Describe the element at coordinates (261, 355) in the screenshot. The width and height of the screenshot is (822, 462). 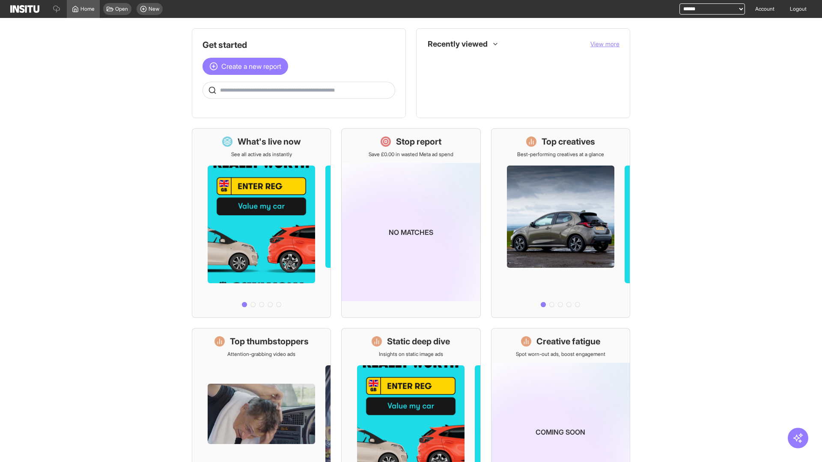
I see `p: Attention-grabbing video ads` at that location.